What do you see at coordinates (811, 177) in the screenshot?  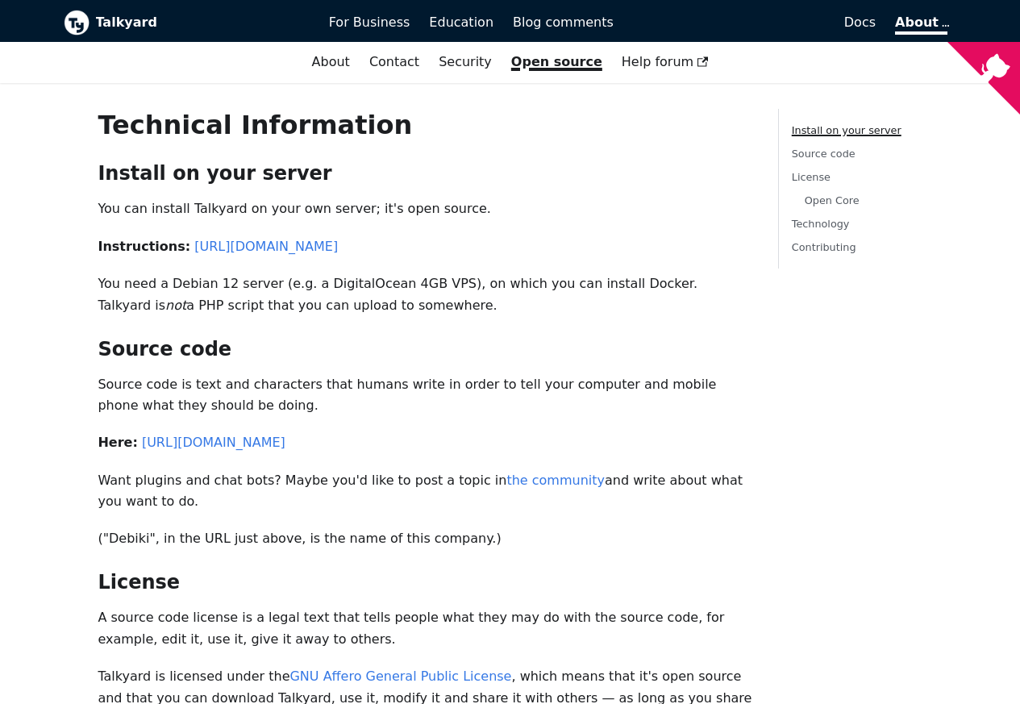 I see `a: License` at bounding box center [811, 177].